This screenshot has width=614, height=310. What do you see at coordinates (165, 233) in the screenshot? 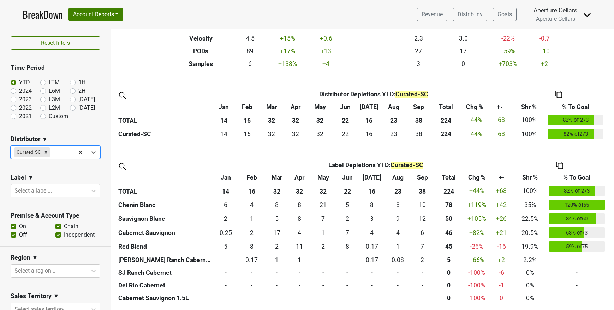
I see `th: Cabernet Sauvignon` at bounding box center [165, 233].